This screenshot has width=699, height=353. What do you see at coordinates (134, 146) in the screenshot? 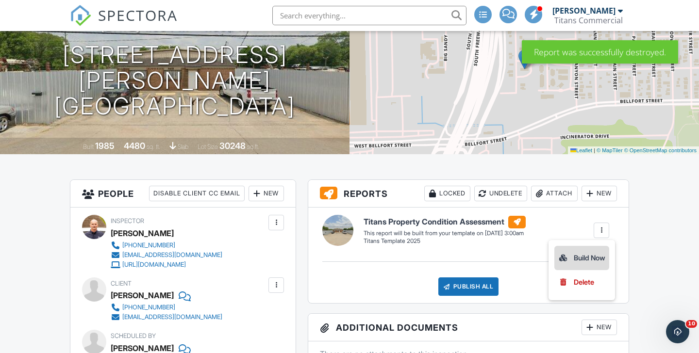
I see `div: 4480` at bounding box center [134, 146].